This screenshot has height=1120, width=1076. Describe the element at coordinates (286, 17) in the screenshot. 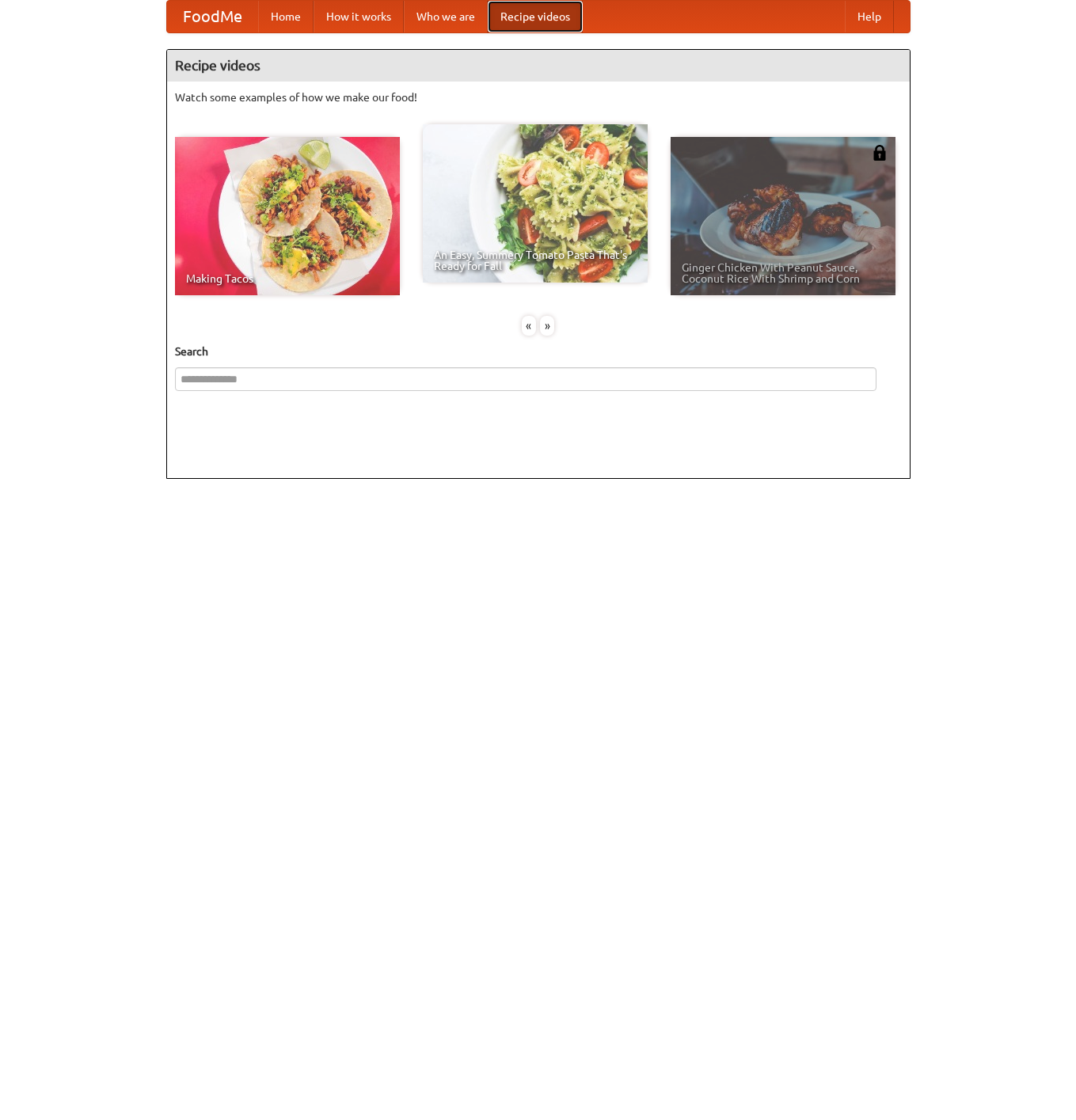

I see `a: Home` at that location.